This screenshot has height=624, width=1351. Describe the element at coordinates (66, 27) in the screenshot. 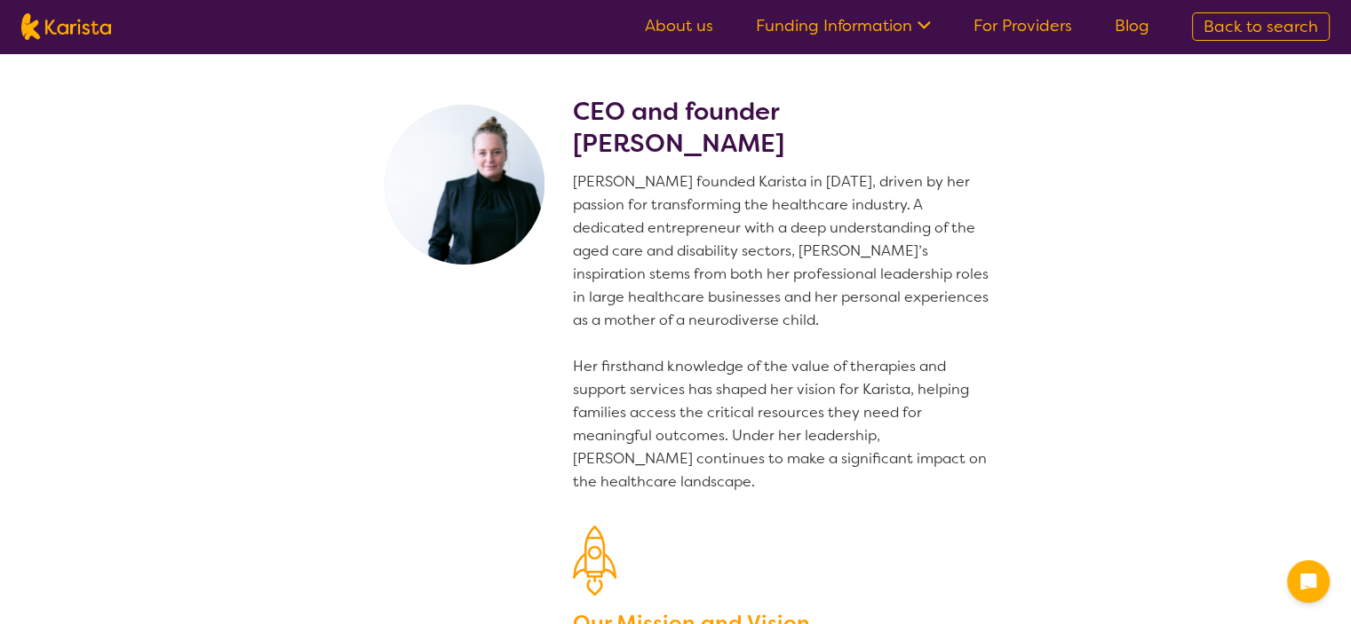

I see `img: Karista logo` at that location.